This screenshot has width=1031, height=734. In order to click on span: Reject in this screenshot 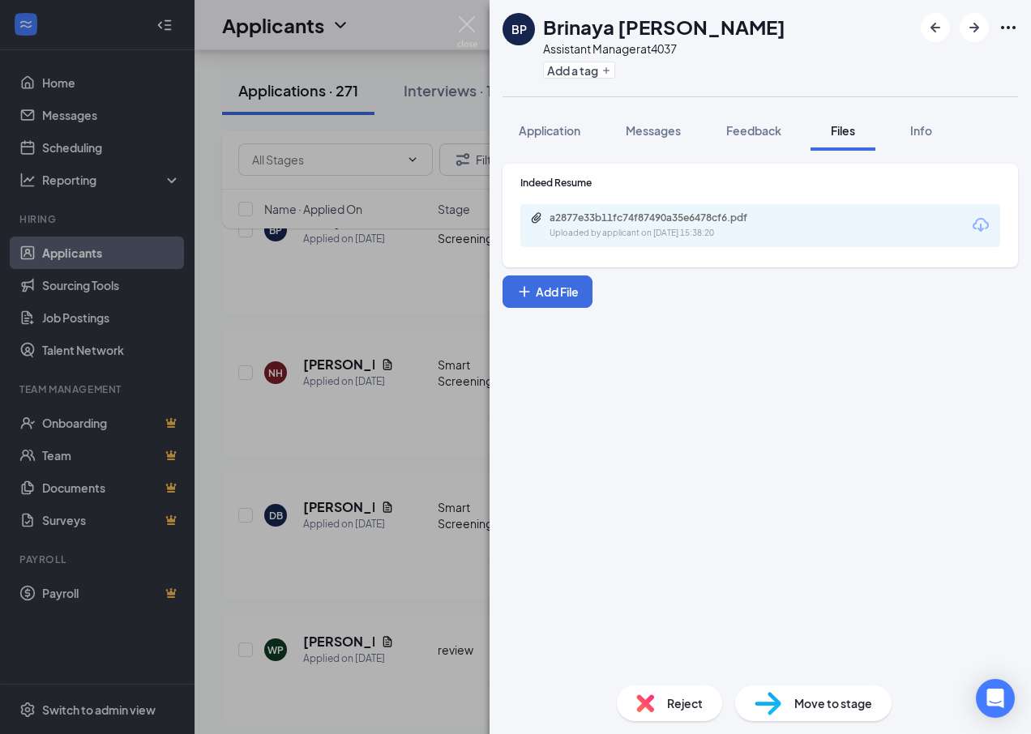, I will do `click(685, 703)`.